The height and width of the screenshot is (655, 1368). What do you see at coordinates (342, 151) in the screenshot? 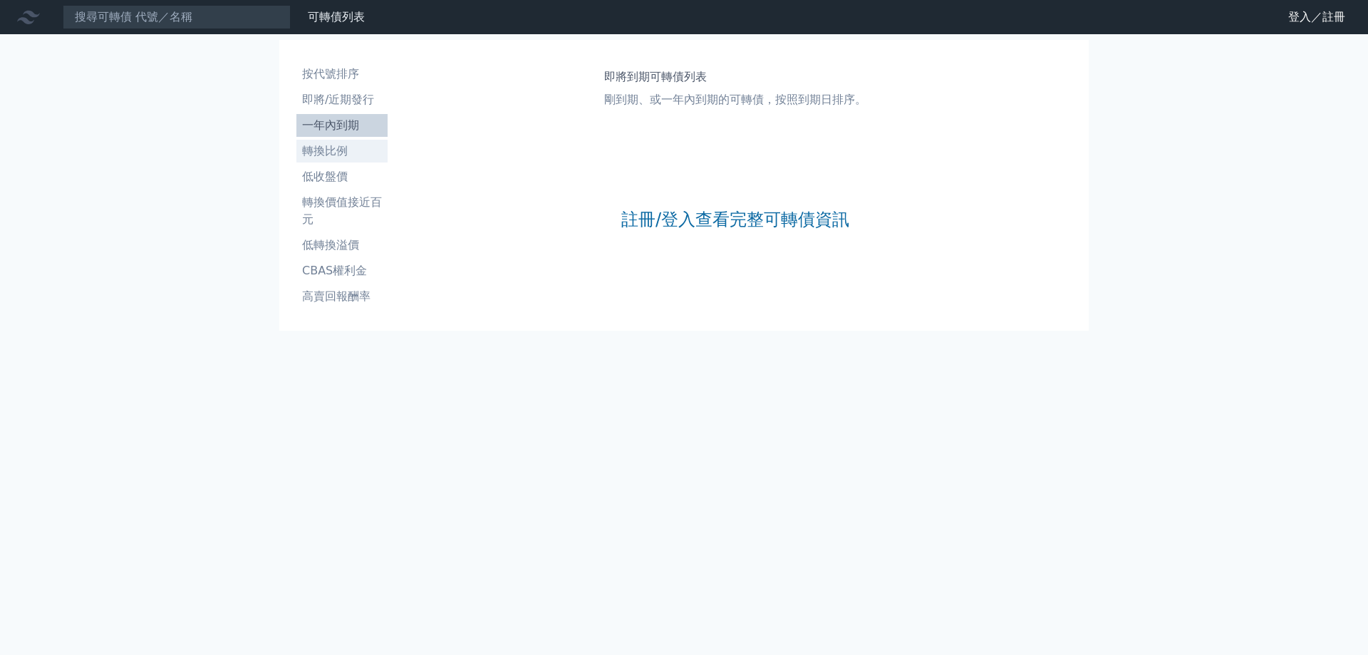
I see `li: 轉換比例` at bounding box center [342, 151].